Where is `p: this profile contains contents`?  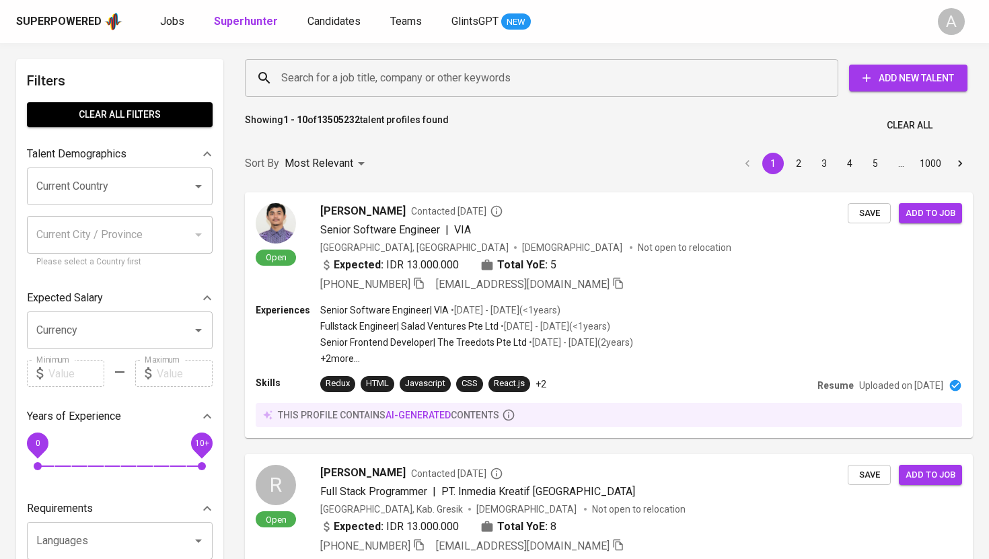 p: this profile contains contents is located at coordinates (388, 415).